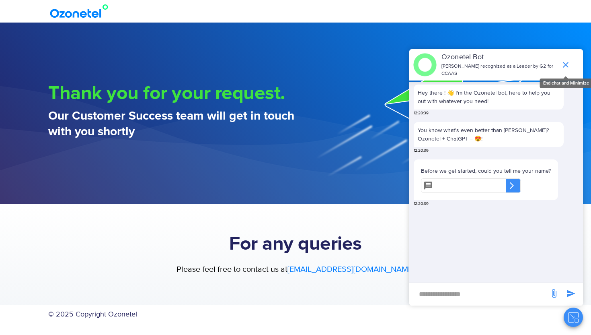  What do you see at coordinates (296, 269) in the screenshot?
I see `p: Please feel free to contact us at` at bounding box center [296, 269].